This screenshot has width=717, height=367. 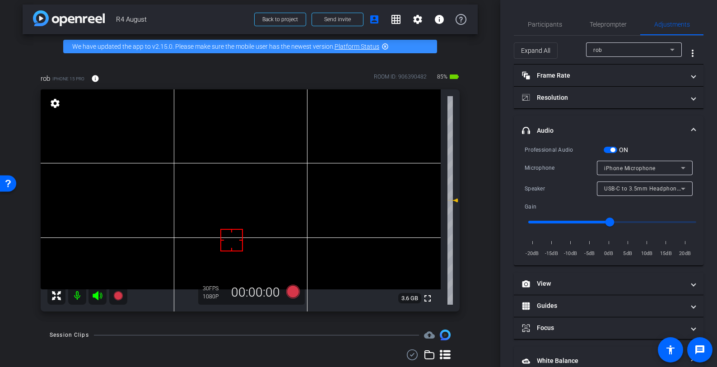 I want to click on div: We have updated the app to v2.15.0. Please make sure the mobile user has the newest version., so click(x=250, y=46).